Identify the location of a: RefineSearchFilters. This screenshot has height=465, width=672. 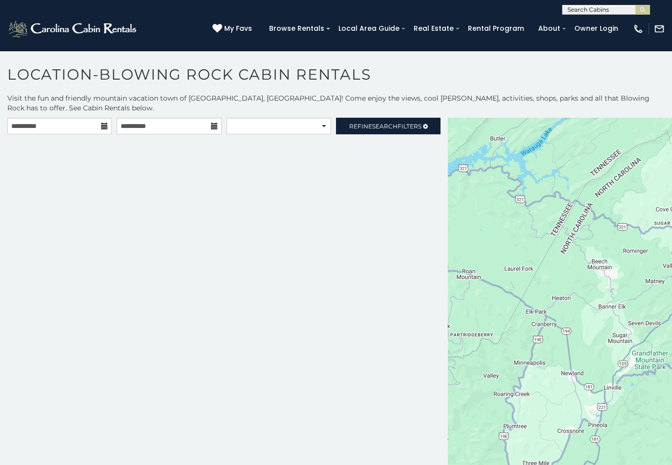
(388, 126).